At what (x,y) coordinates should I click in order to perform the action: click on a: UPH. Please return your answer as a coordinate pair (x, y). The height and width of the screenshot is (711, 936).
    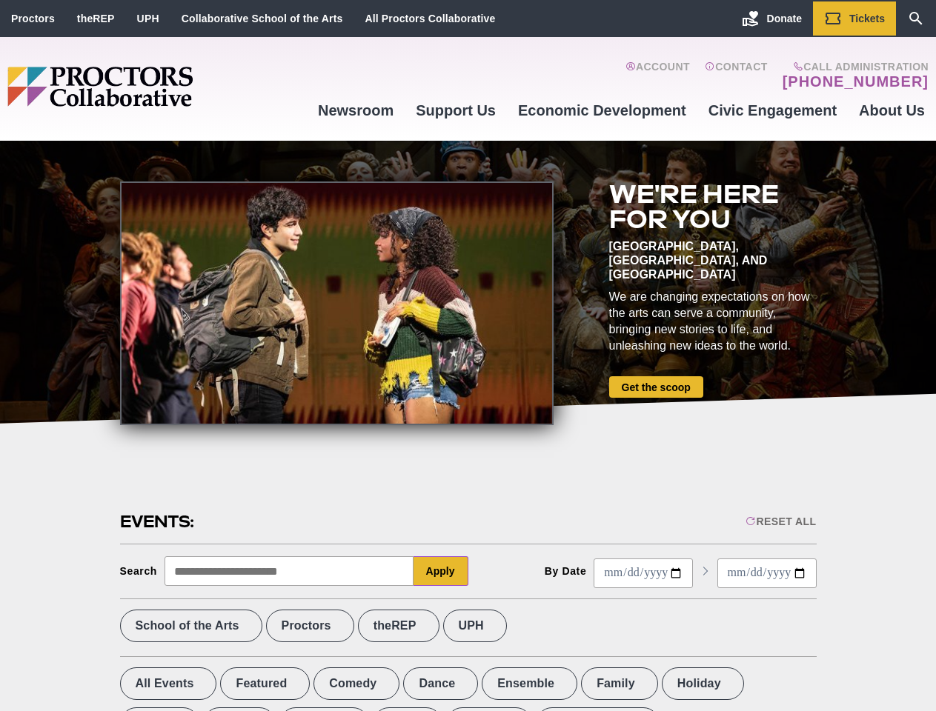
    Looking at the image, I should click on (148, 19).